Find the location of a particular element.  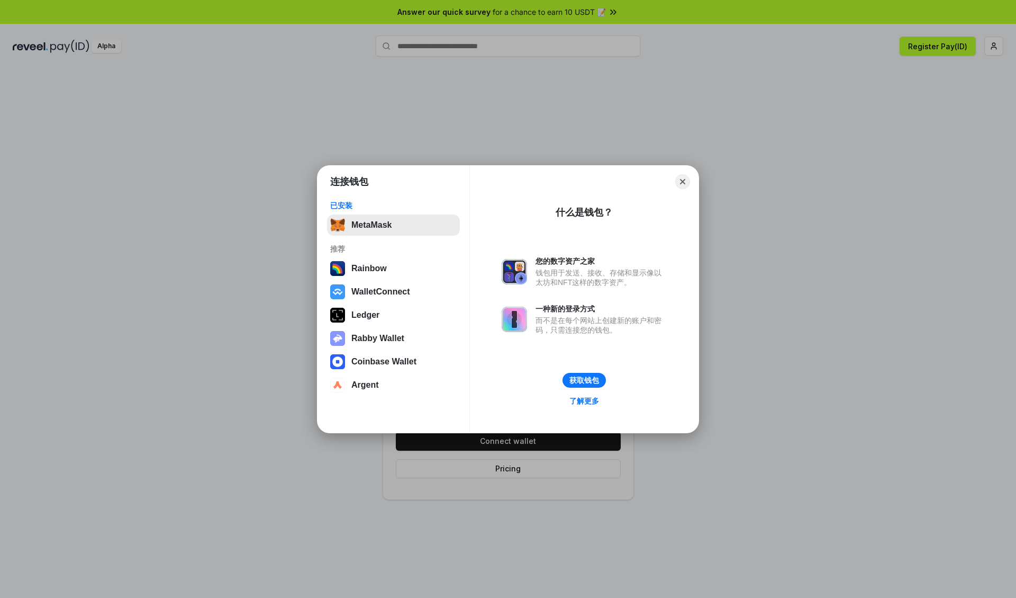

button: Close is located at coordinates (683, 182).